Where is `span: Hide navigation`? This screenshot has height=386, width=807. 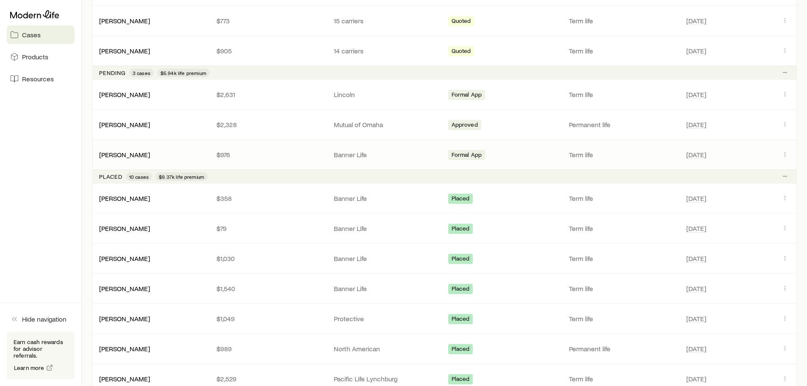
span: Hide navigation is located at coordinates (44, 319).